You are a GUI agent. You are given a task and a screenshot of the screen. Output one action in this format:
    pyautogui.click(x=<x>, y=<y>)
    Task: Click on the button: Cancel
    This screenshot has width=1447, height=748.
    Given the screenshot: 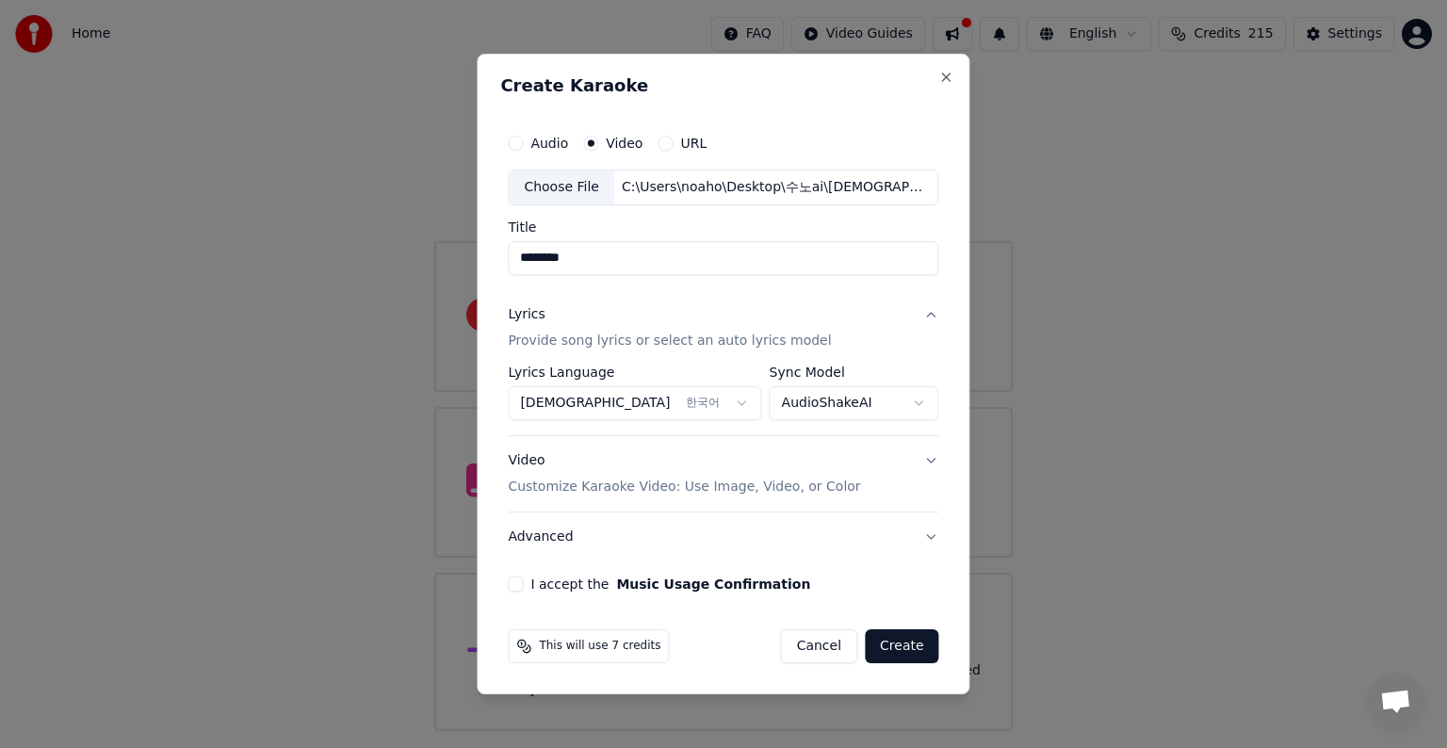 What is the action you would take?
    pyautogui.click(x=819, y=646)
    